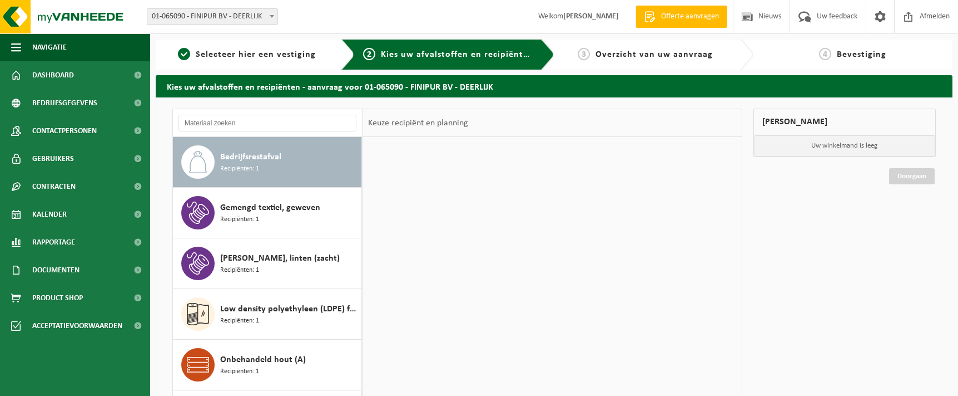  What do you see at coordinates (268, 212) in the screenshot?
I see `button: Gemengd textiel, geweven Recipiënten: 1` at bounding box center [268, 212].